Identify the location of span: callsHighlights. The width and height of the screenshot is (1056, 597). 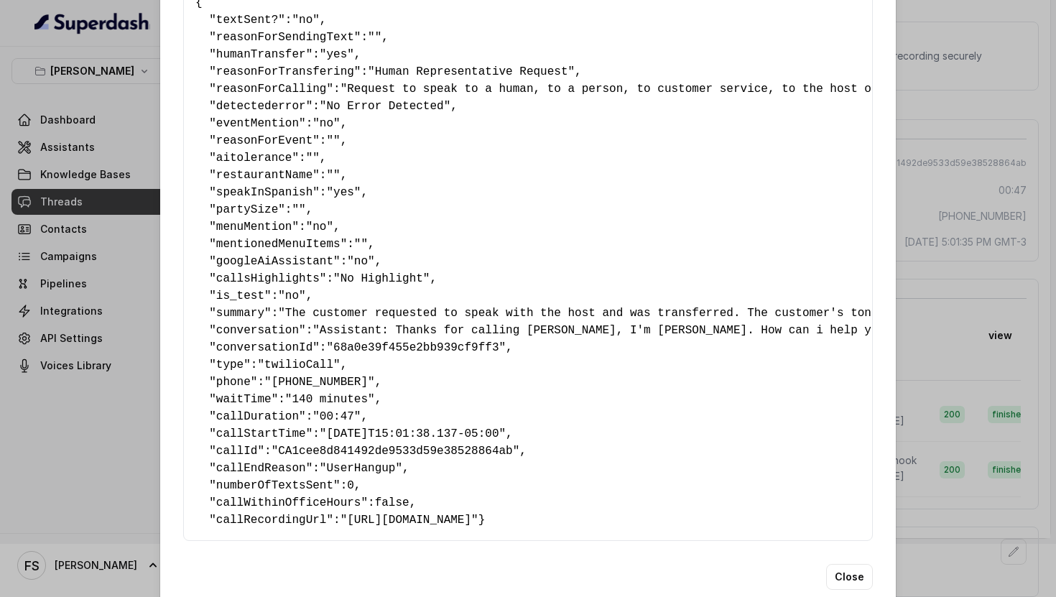
(268, 279).